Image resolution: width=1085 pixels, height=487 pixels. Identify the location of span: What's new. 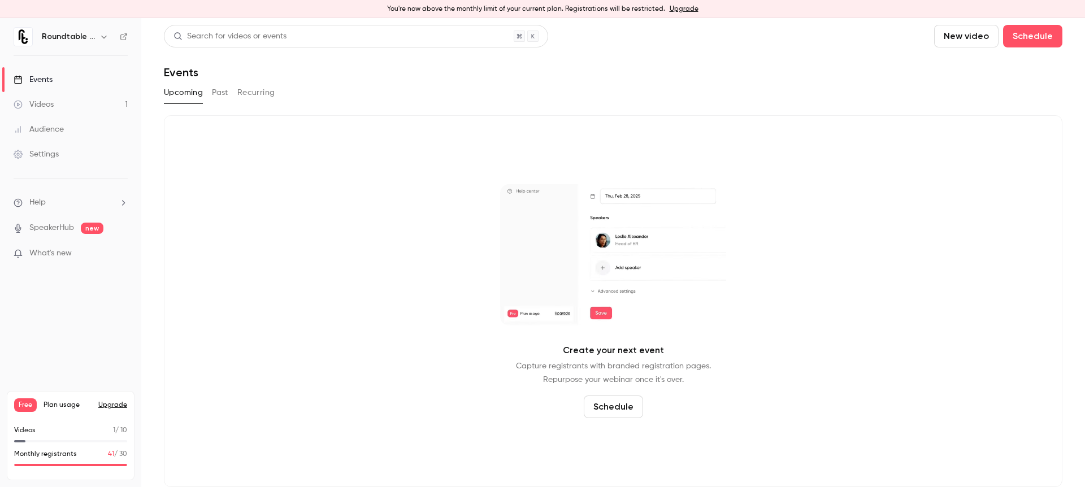
(50, 253).